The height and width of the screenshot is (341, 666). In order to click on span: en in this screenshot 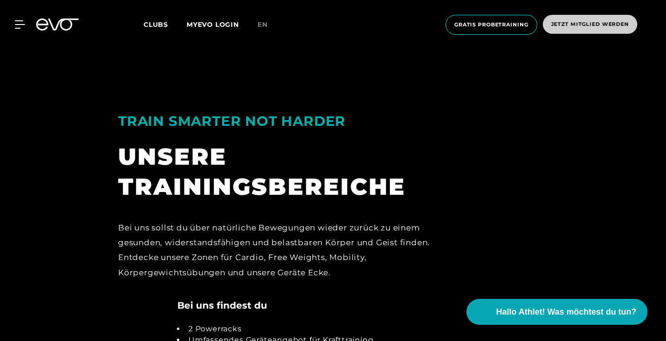, I will do `click(263, 25)`.